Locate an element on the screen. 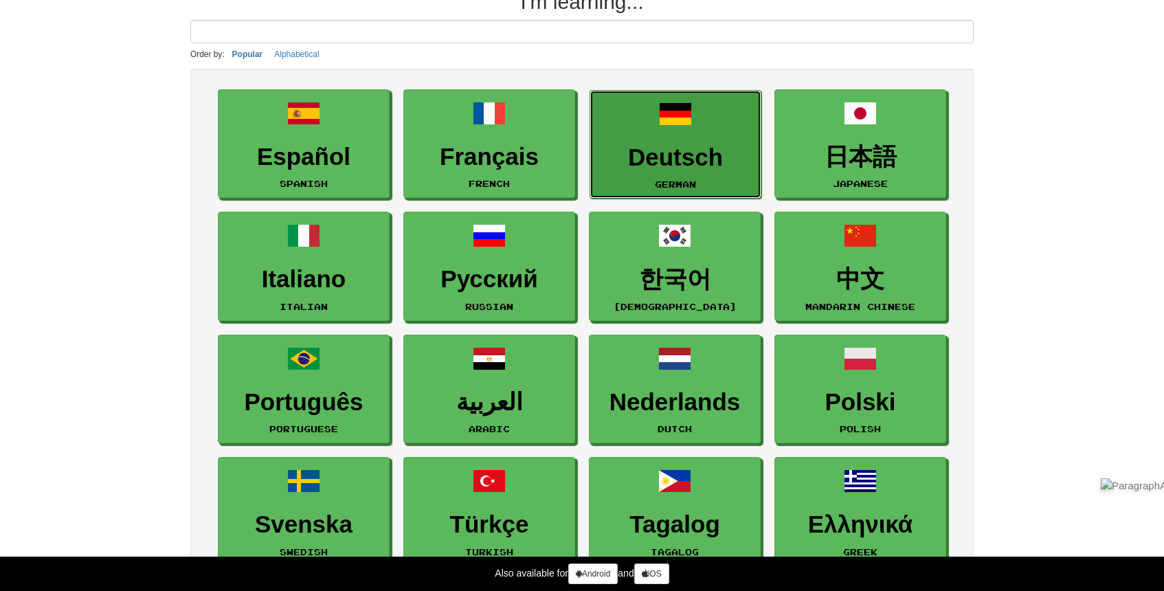 The image size is (1164, 591). small: Tagalog is located at coordinates (675, 552).